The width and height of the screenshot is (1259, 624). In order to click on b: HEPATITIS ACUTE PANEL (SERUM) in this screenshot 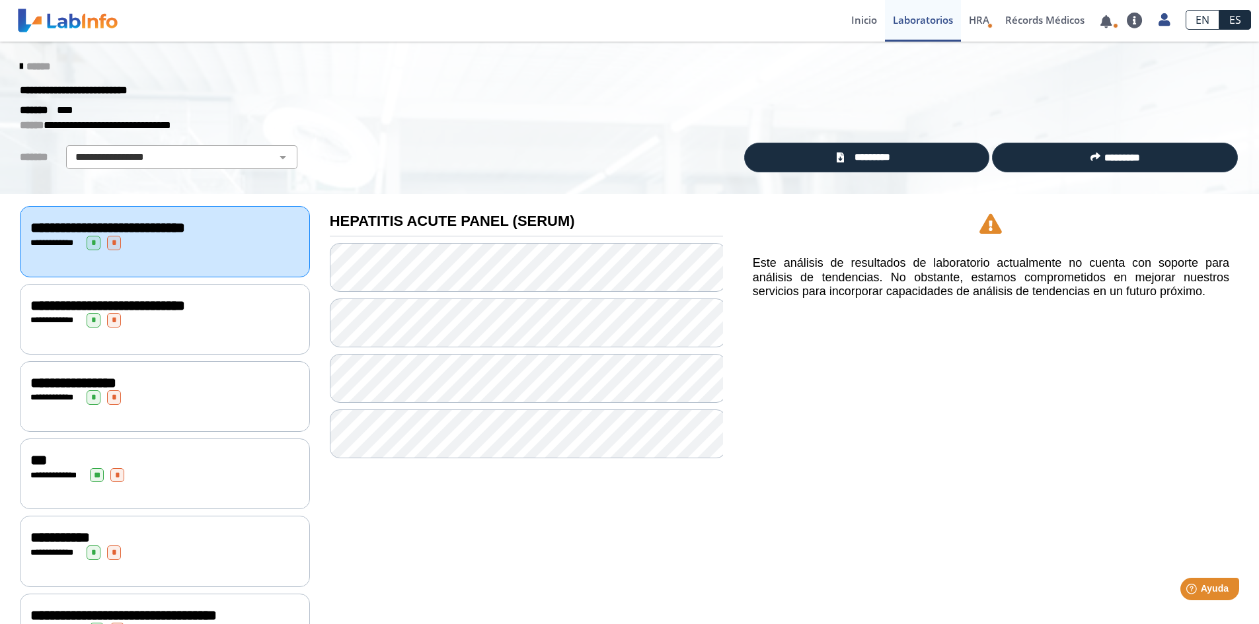, I will do `click(452, 221)`.